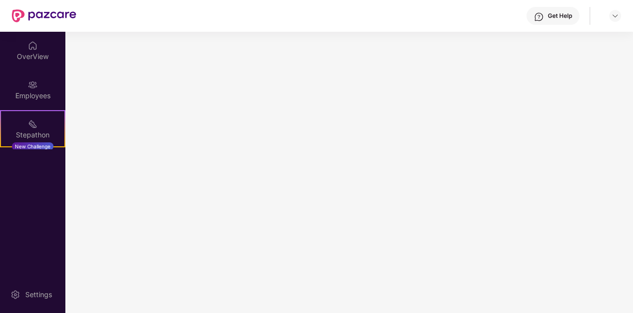  Describe the element at coordinates (560, 16) in the screenshot. I see `div: Get Help` at that location.